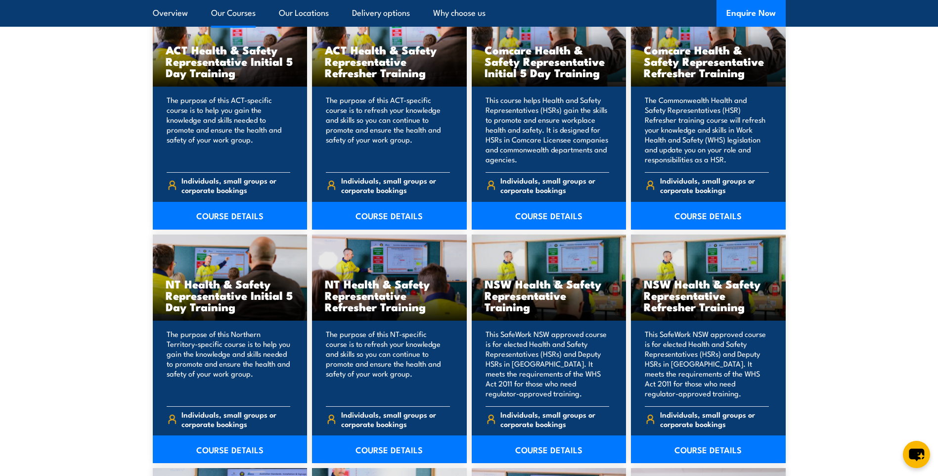 The width and height of the screenshot is (938, 476). I want to click on h3: NT Health & Safety Representative Initial 5 Day Training, so click(230, 295).